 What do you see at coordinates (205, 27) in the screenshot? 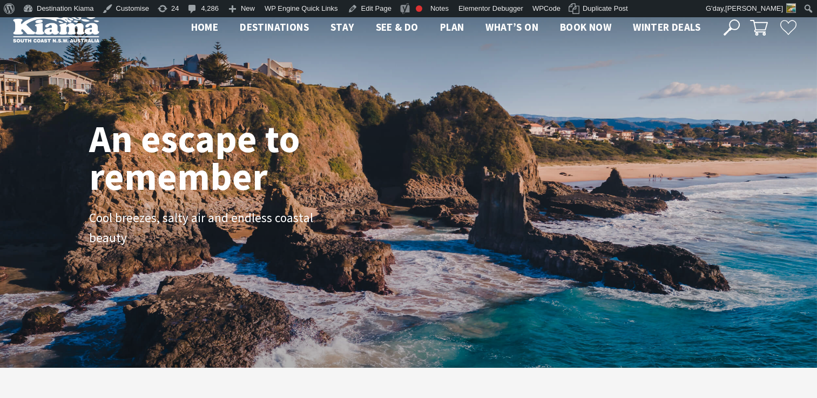
I see `span: Home` at bounding box center [205, 27].